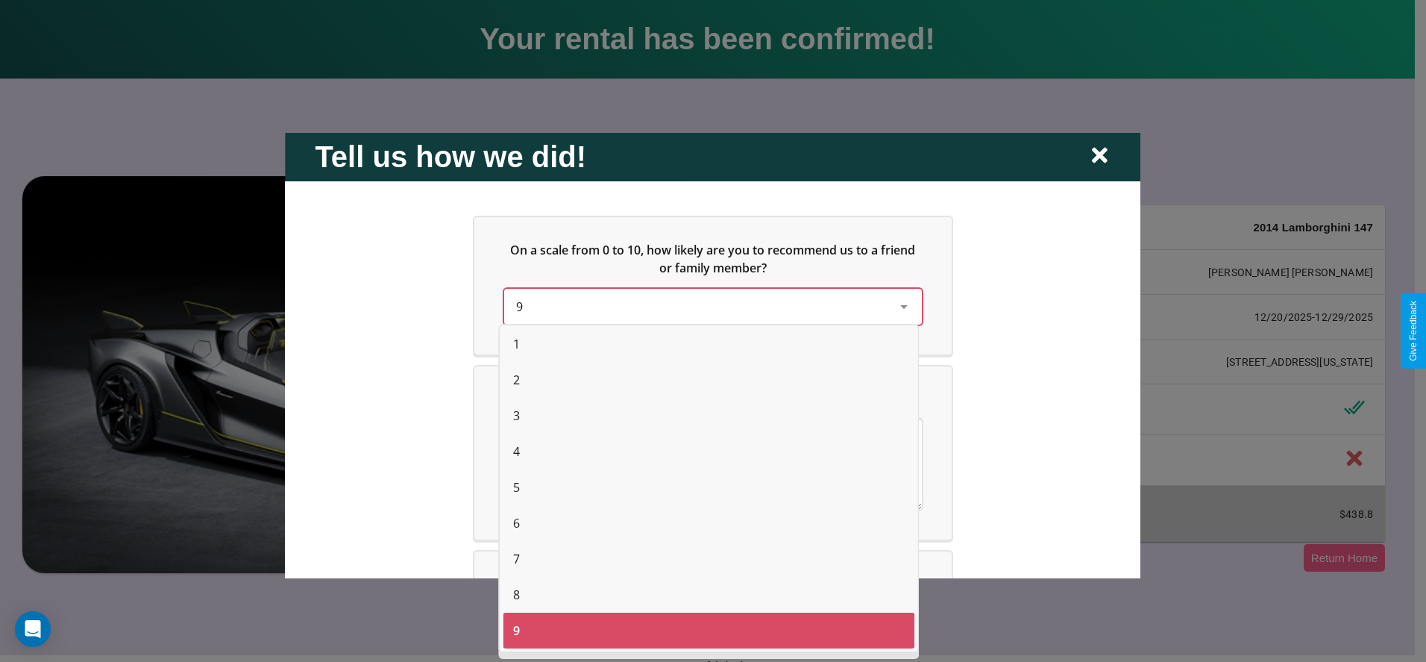 The height and width of the screenshot is (662, 1426). What do you see at coordinates (709, 559) in the screenshot?
I see `div: 7` at bounding box center [709, 559].